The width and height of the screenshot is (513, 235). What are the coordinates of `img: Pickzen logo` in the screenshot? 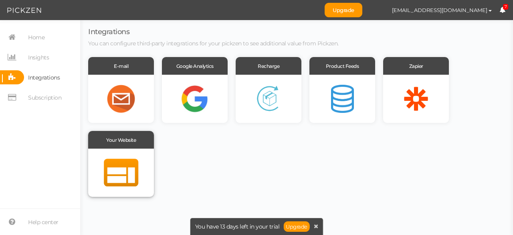 It's located at (24, 10).